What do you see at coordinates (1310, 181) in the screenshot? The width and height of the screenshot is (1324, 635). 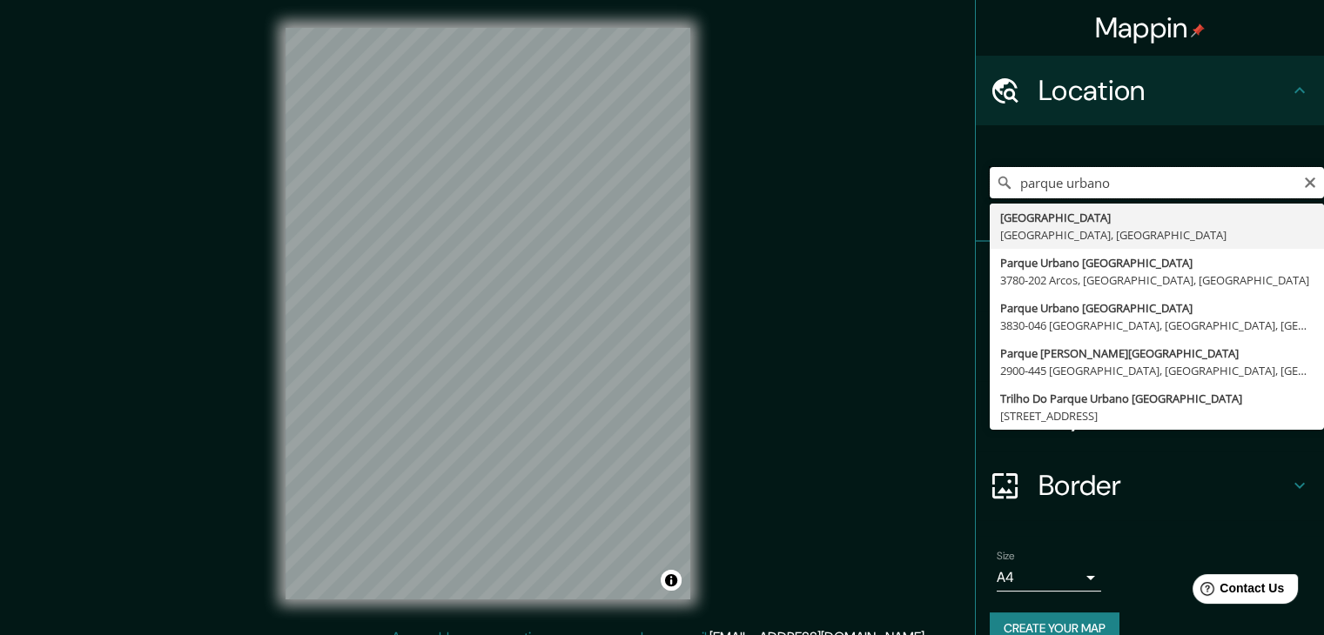 I see `button: Clear` at bounding box center [1310, 181].